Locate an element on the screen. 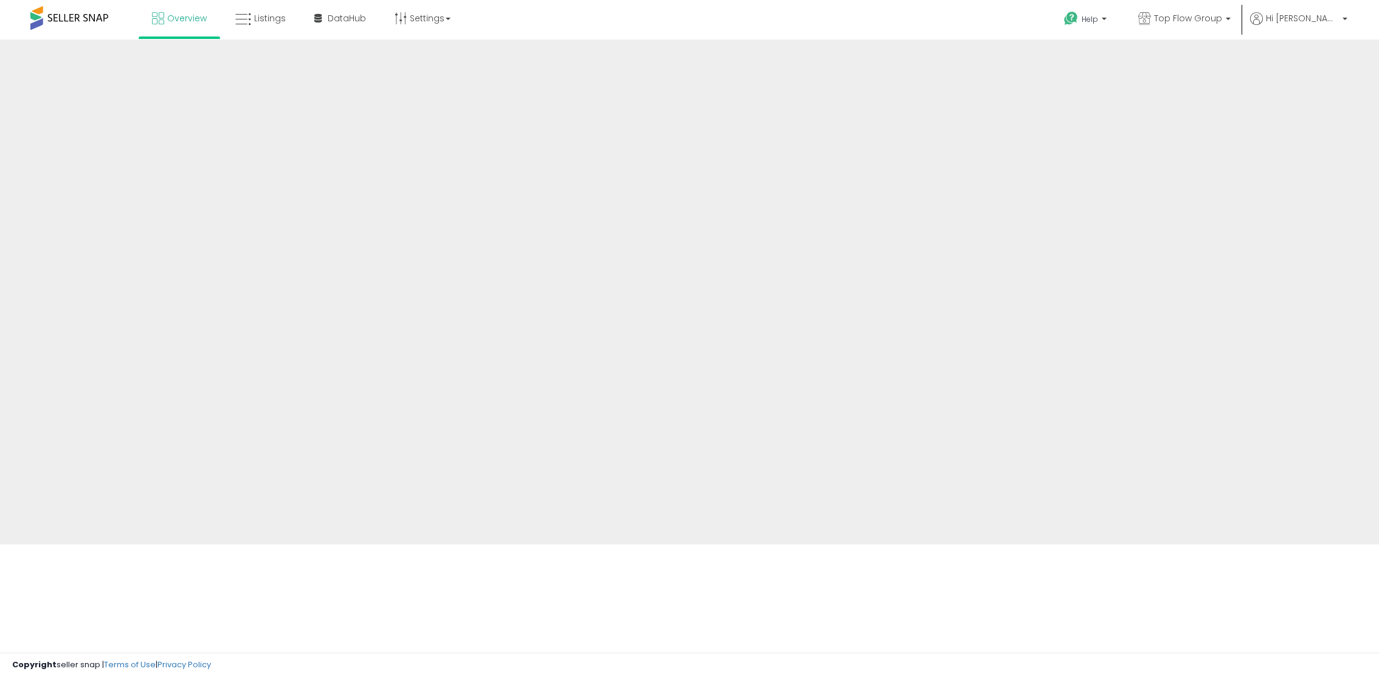  a: Help is located at coordinates (1086, 21).